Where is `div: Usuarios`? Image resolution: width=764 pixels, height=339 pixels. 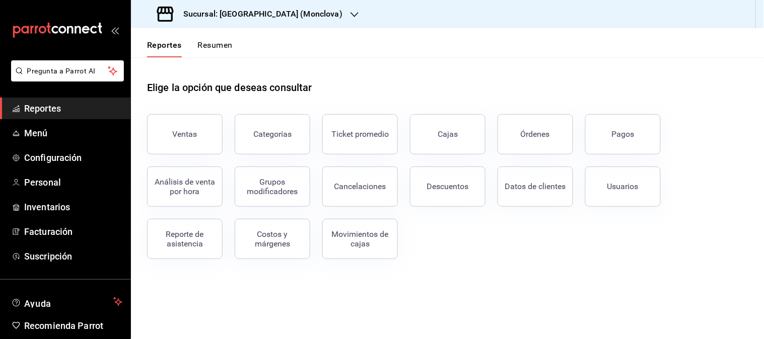
div: Usuarios is located at coordinates (623, 186).